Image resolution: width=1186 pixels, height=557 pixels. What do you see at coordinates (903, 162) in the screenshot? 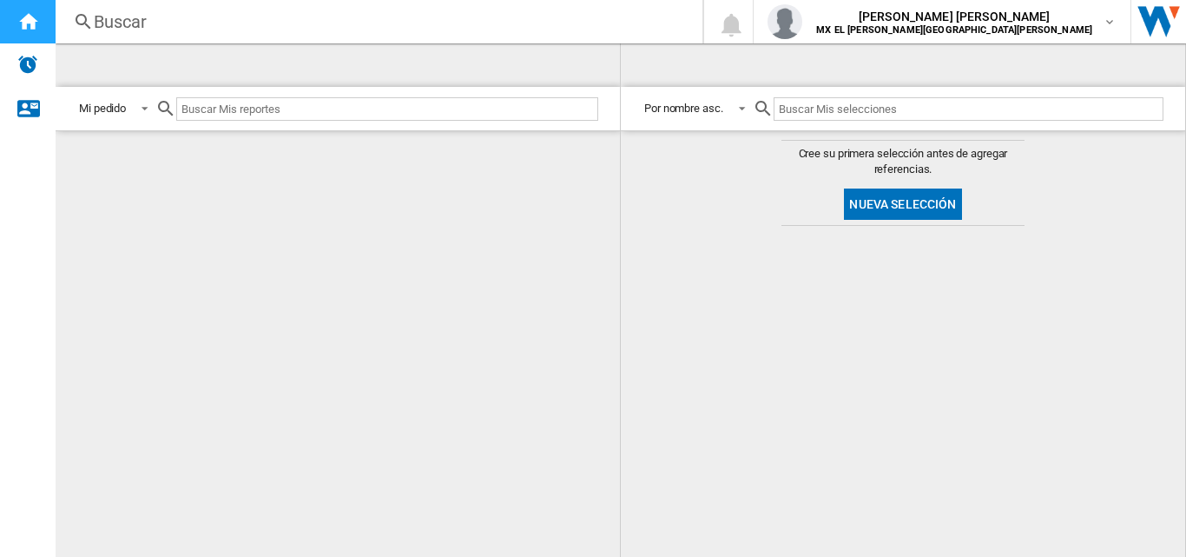
I see `span: Cree su primera selección antes de agregar referencias.` at bounding box center [903, 162].